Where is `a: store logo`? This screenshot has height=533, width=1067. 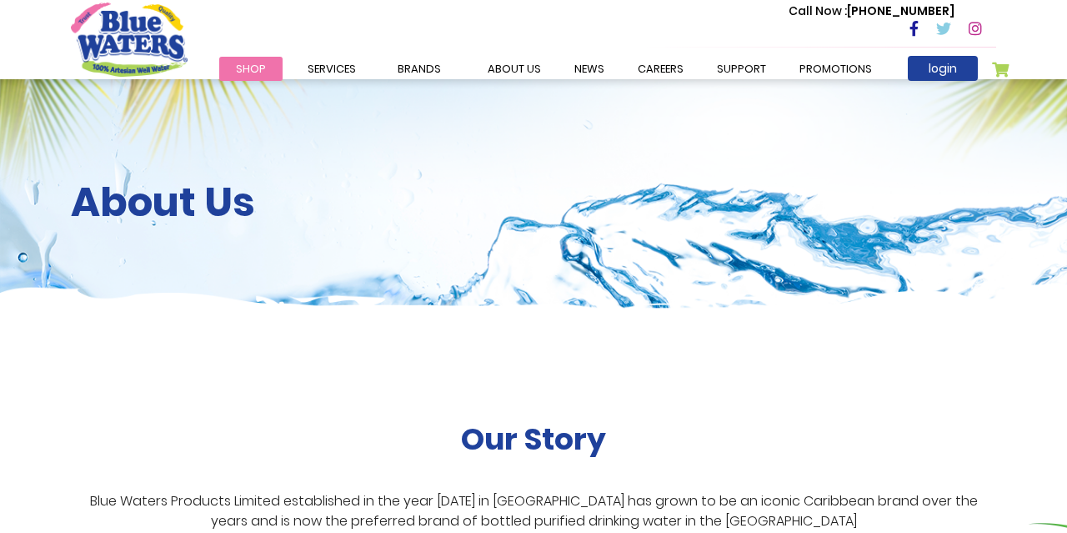 a: store logo is located at coordinates (129, 39).